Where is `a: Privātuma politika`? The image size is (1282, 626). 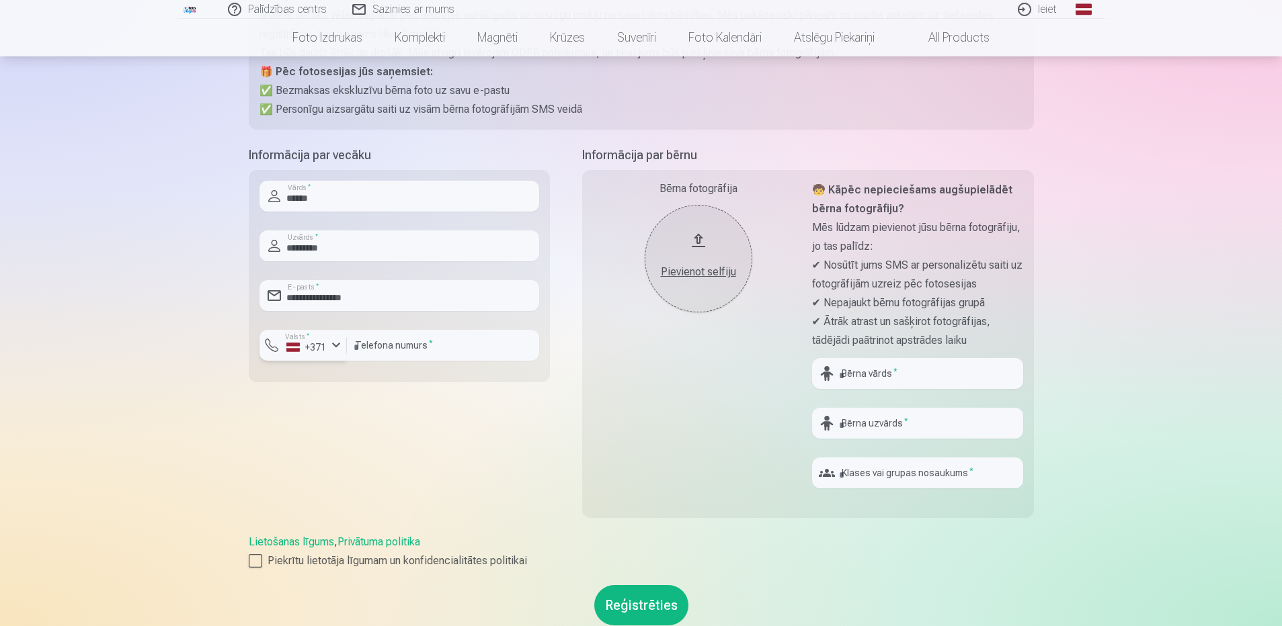
a: Privātuma politika is located at coordinates (378, 542).